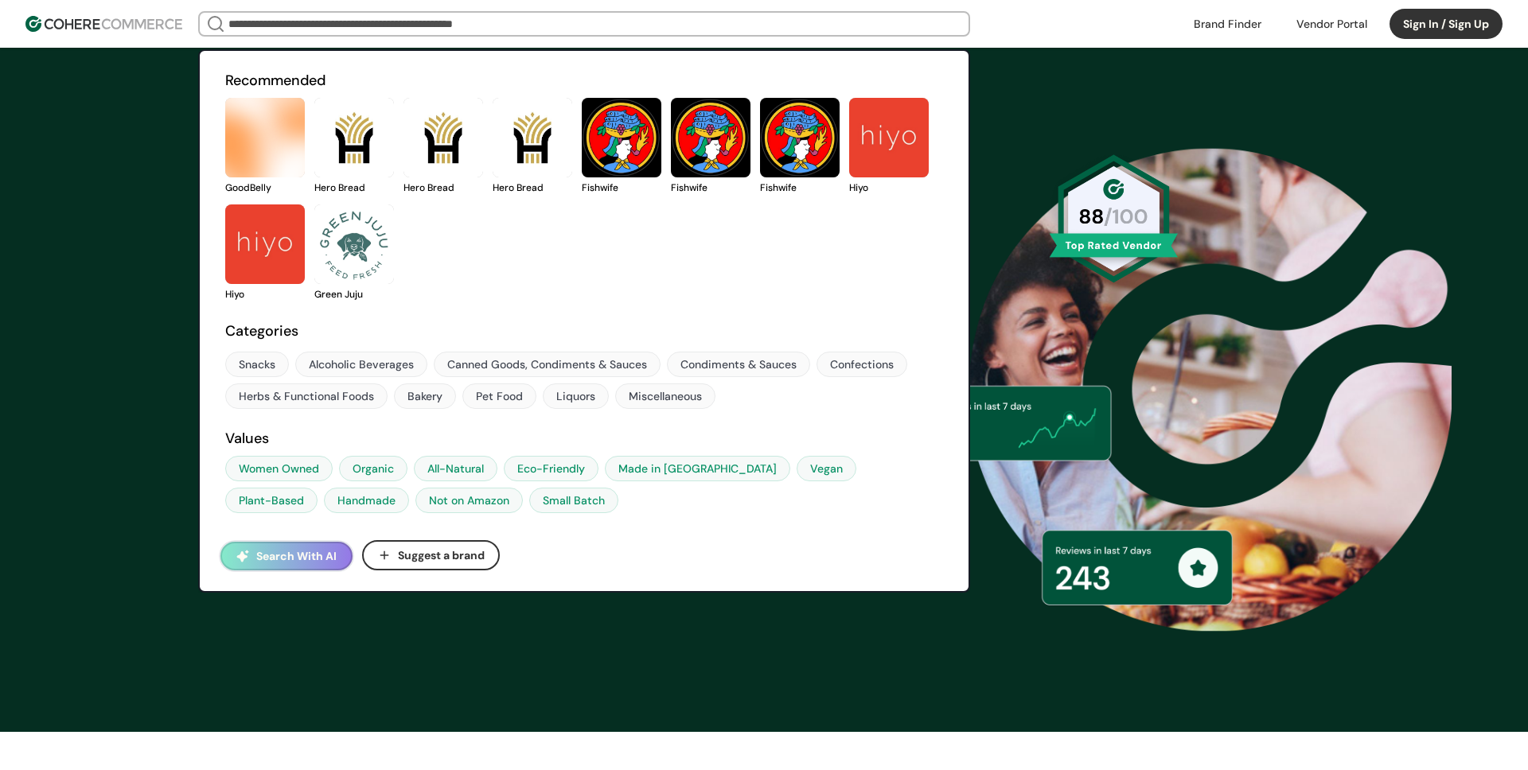 This screenshot has width=1528, height=770. What do you see at coordinates (373, 469) in the screenshot?
I see `a: Organic` at bounding box center [373, 469].